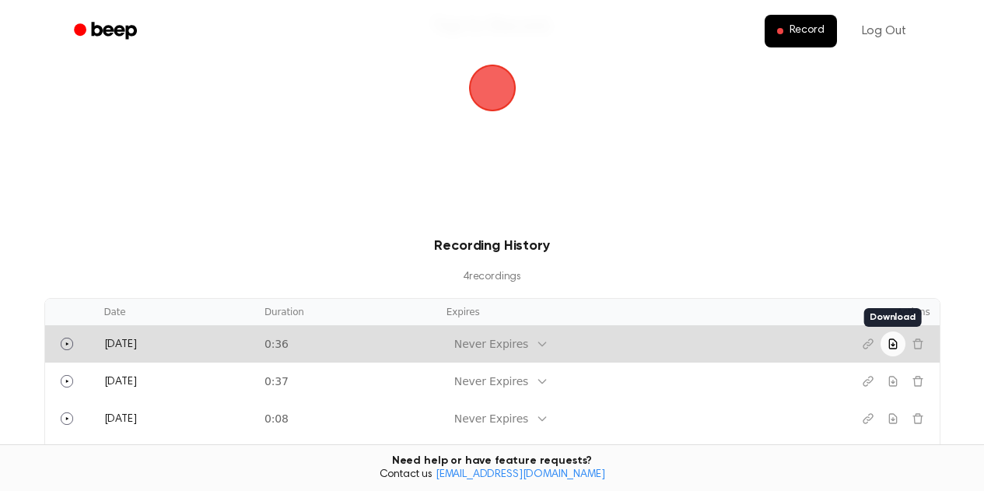  Describe the element at coordinates (492, 277) in the screenshot. I see `p: 4 recording s` at that location.